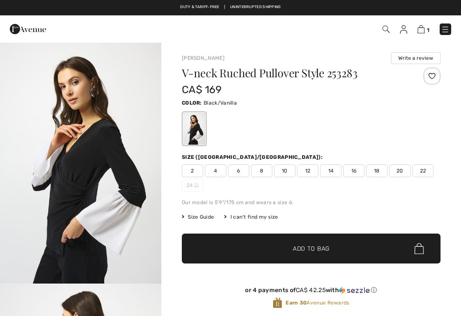 The image size is (461, 316). What do you see at coordinates (354, 171) in the screenshot?
I see `span: 16` at bounding box center [354, 171].